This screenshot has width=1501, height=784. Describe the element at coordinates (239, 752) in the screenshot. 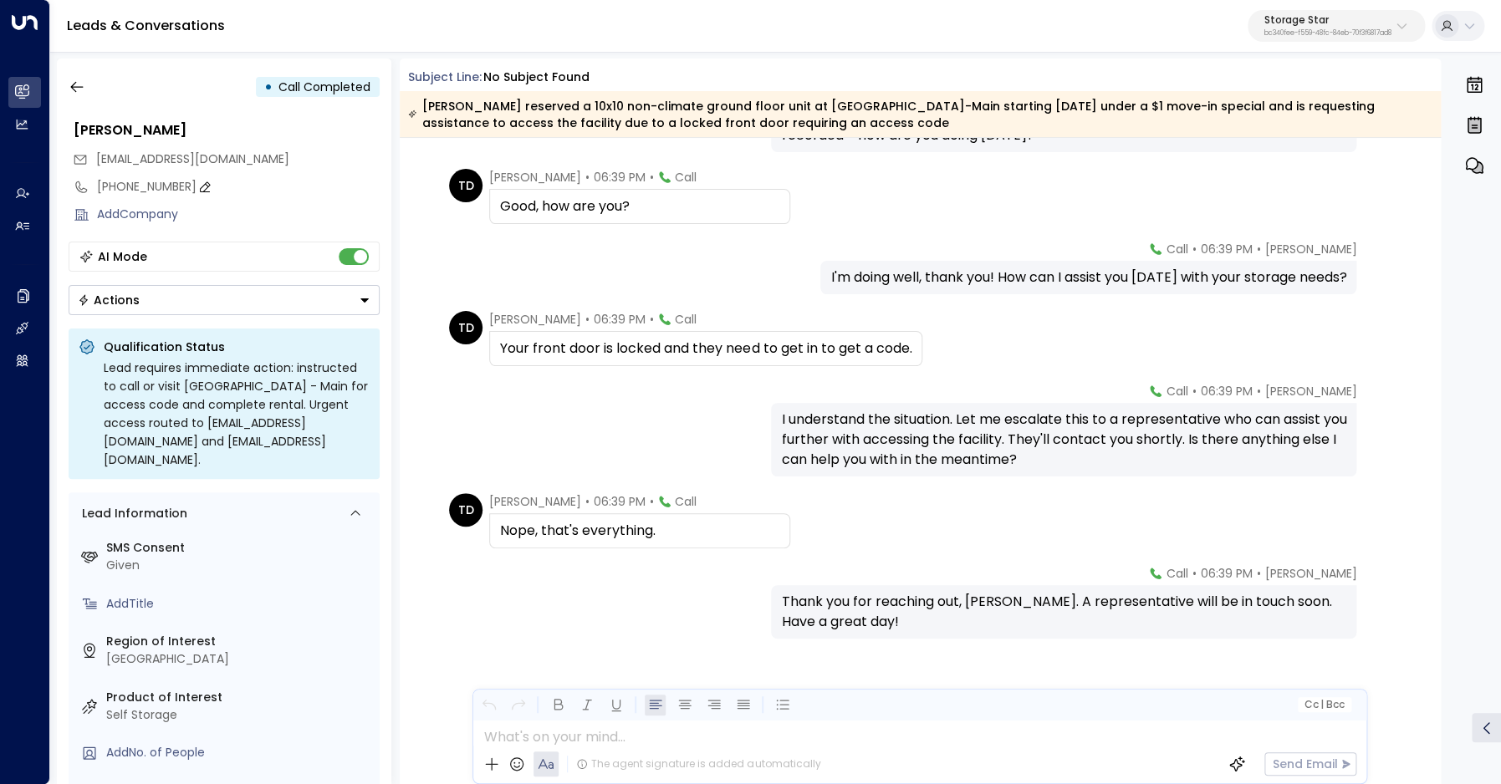

I see `div: AddNo. of People` at that location.